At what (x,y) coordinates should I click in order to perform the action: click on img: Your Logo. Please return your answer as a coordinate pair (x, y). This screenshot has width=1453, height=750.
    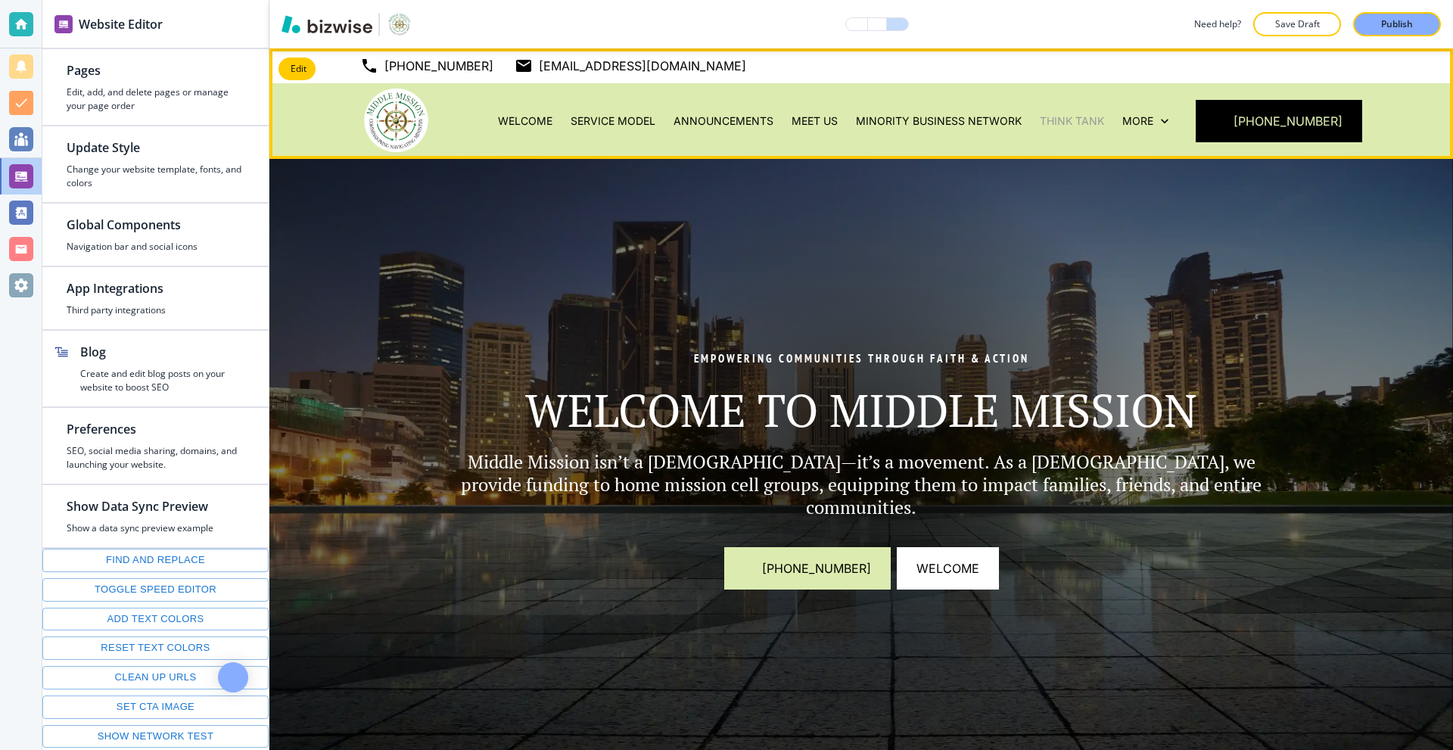
    Looking at the image, I should click on (400, 24).